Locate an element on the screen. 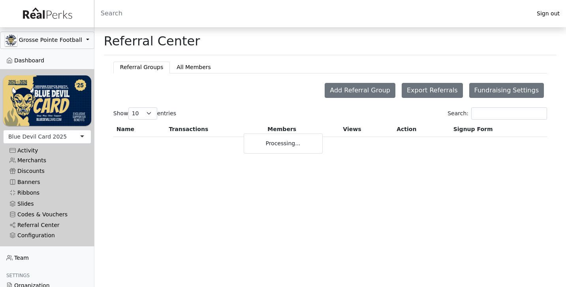 This screenshot has height=287, width=566. div: Blue Devil Card 2025 is located at coordinates (38, 137).